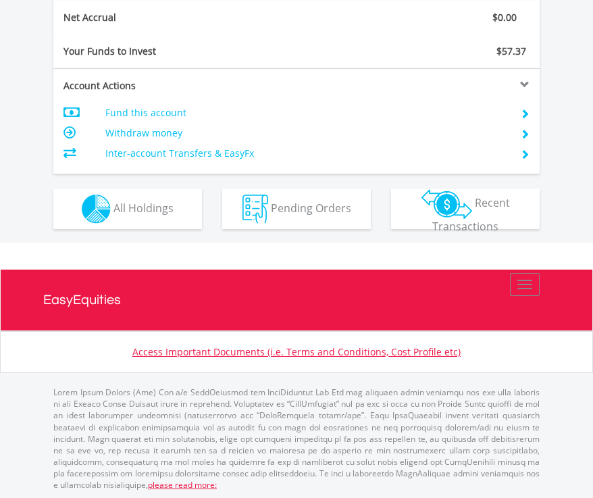  Describe the element at coordinates (511, 51) in the screenshot. I see `span: $57.37` at that location.